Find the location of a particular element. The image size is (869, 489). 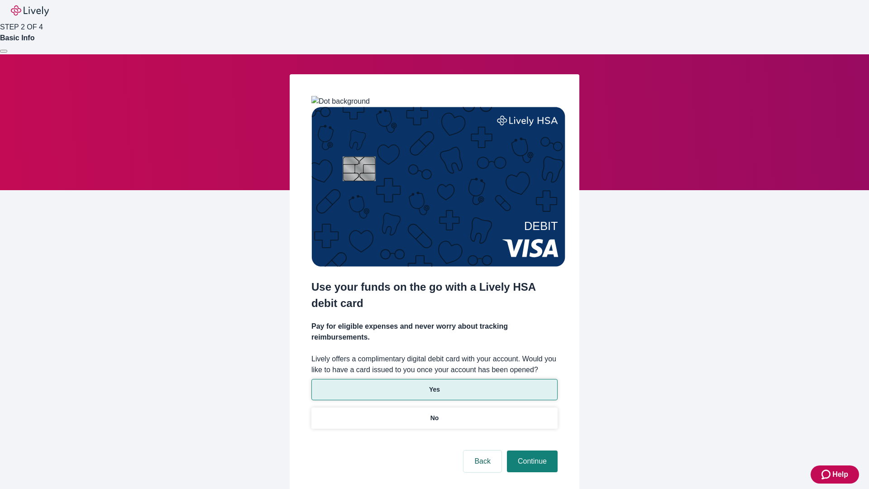

h4: Pay for eligible expenses and never worry about tracking reimbursements. is located at coordinates (435, 332).